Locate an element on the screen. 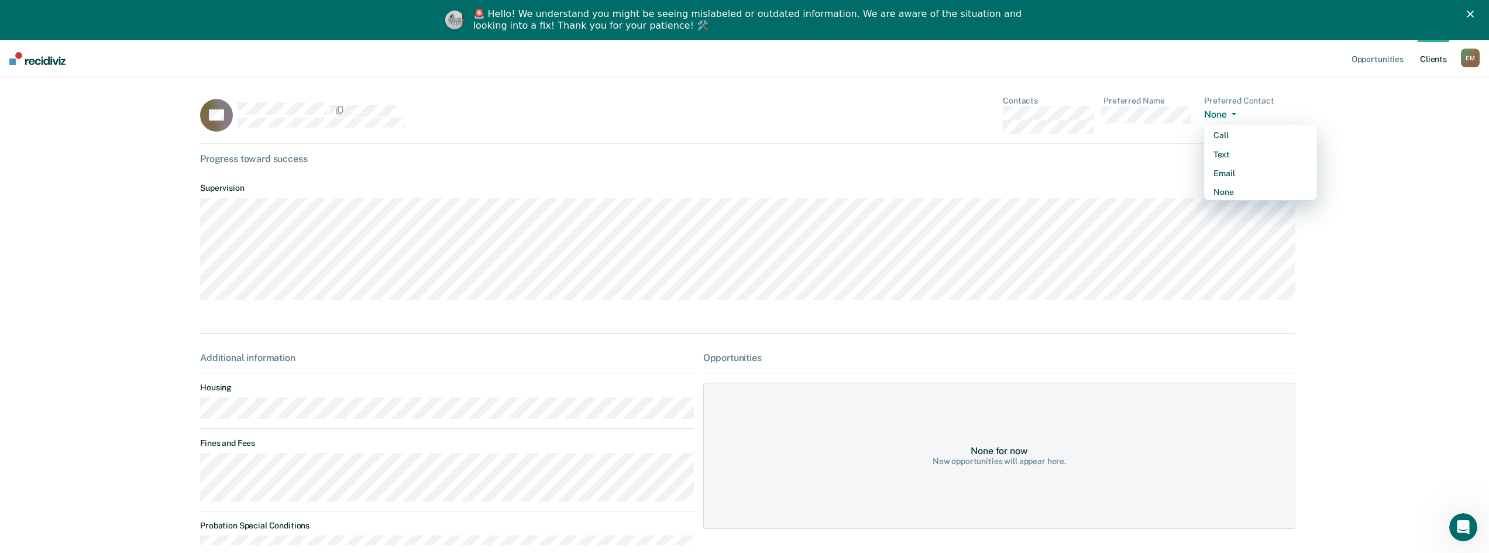  button: None is located at coordinates (1223, 115).